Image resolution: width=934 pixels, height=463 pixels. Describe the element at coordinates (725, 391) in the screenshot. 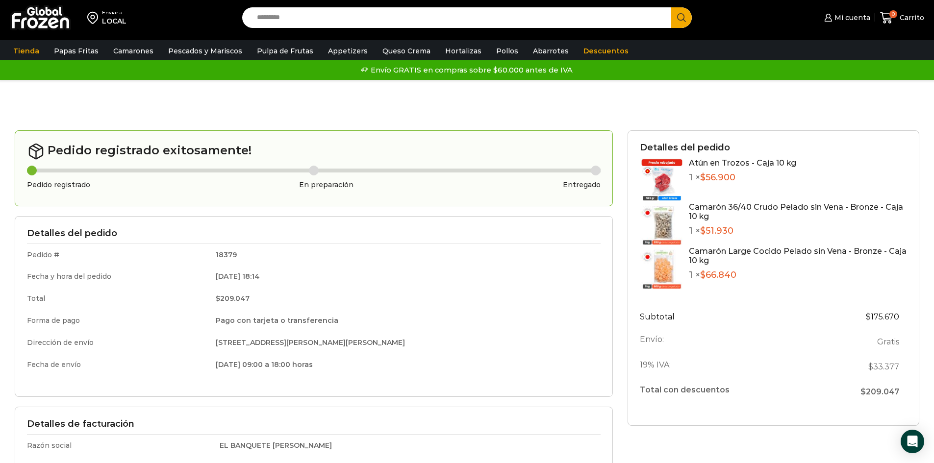

I see `th: Total con descuentos` at that location.